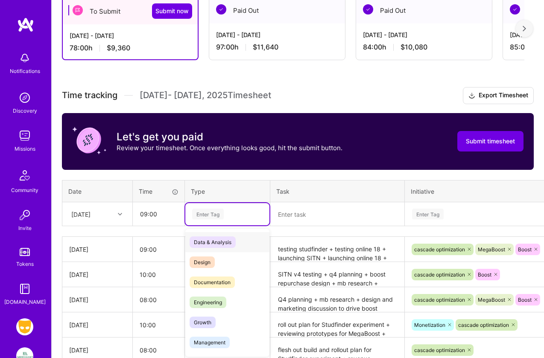 Image resolution: width=544 pixels, height=358 pixels. I want to click on th: Task, so click(337, 191).